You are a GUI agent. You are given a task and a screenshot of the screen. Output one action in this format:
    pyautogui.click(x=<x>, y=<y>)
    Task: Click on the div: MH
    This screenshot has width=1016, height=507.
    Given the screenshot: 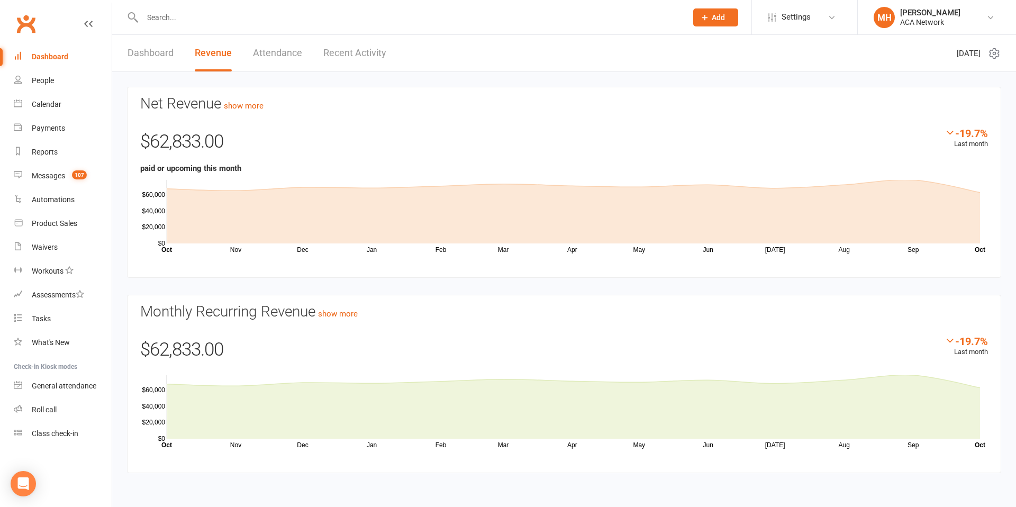 What is the action you would take?
    pyautogui.click(x=884, y=17)
    